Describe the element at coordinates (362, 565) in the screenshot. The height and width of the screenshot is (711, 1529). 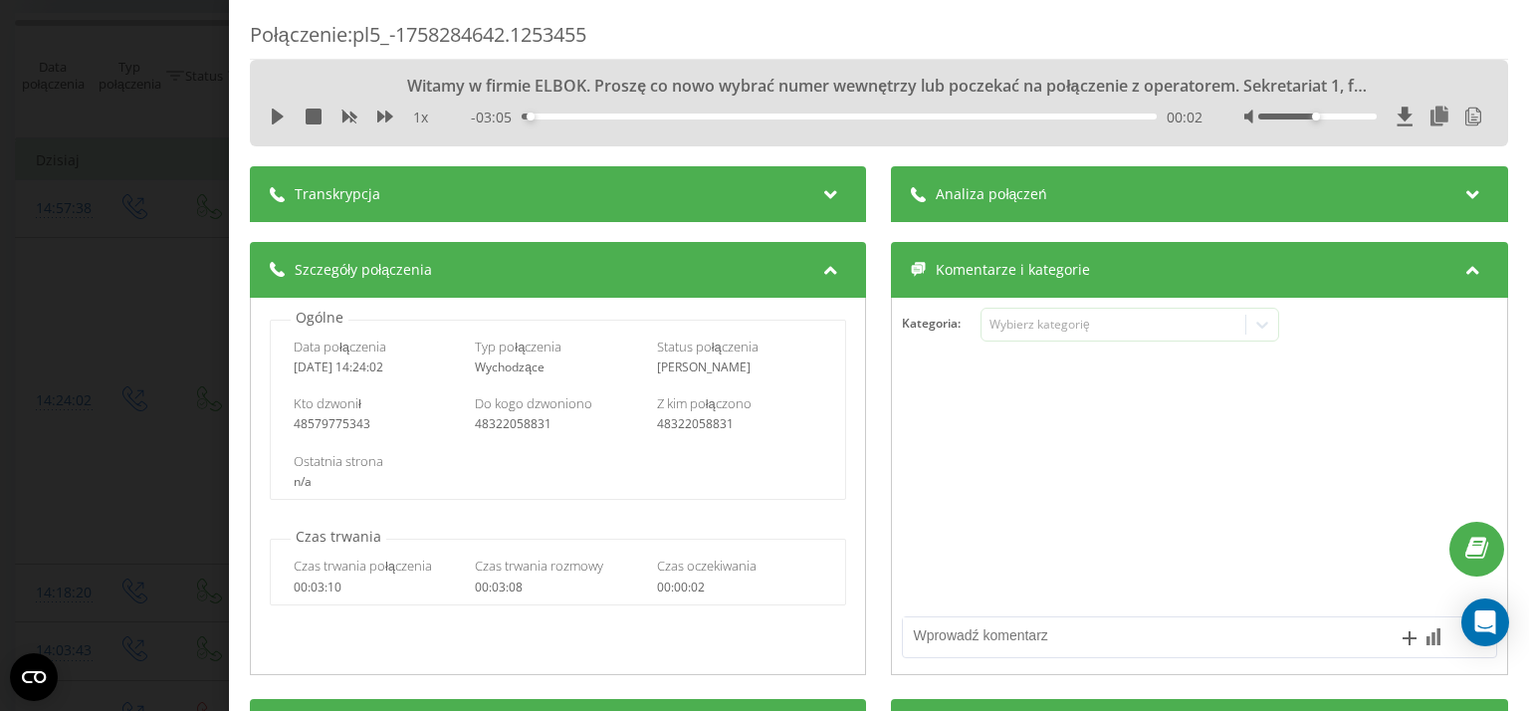
I see `span: Czas trwania połączenia` at that location.